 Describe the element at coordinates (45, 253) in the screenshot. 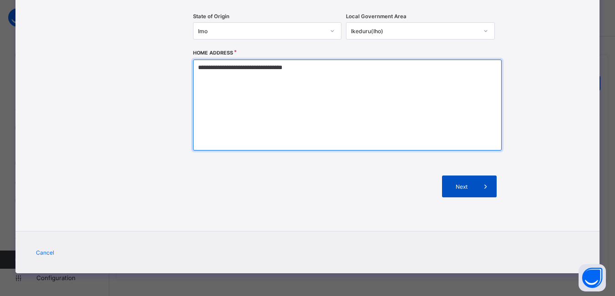

I see `span: Cancel` at that location.